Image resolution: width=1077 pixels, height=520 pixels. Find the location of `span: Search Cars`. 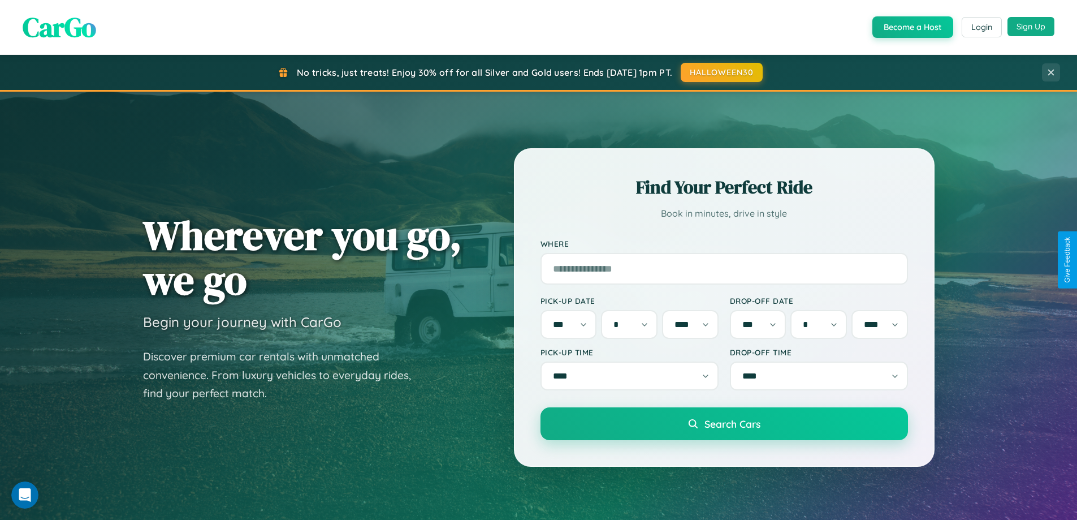

span: Search Cars is located at coordinates (732, 424).